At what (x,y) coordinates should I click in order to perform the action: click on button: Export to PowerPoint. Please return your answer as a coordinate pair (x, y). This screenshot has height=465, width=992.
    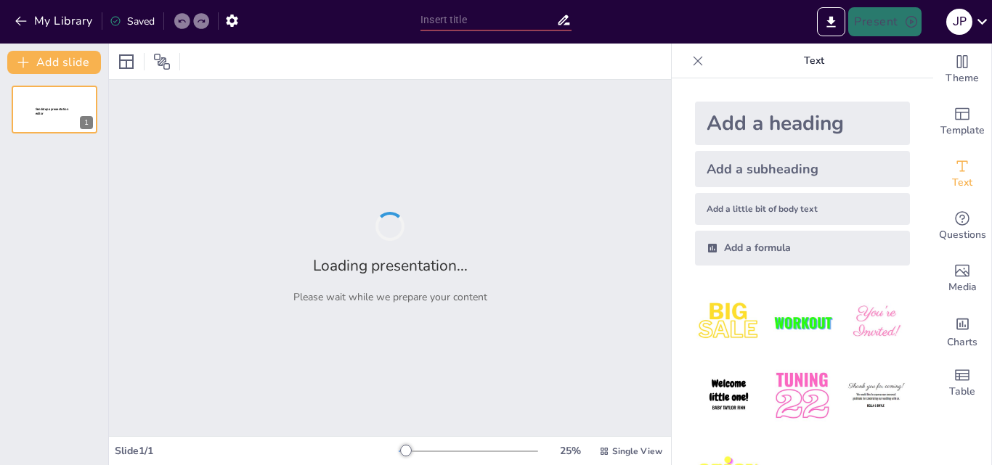
    Looking at the image, I should click on (831, 22).